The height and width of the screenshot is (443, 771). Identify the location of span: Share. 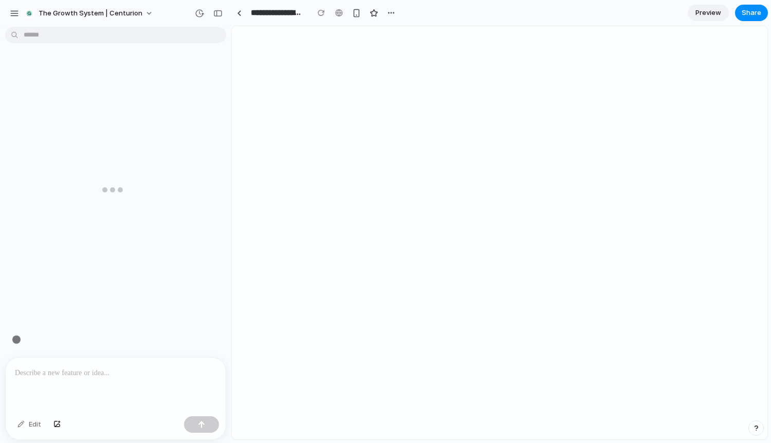
(752, 13).